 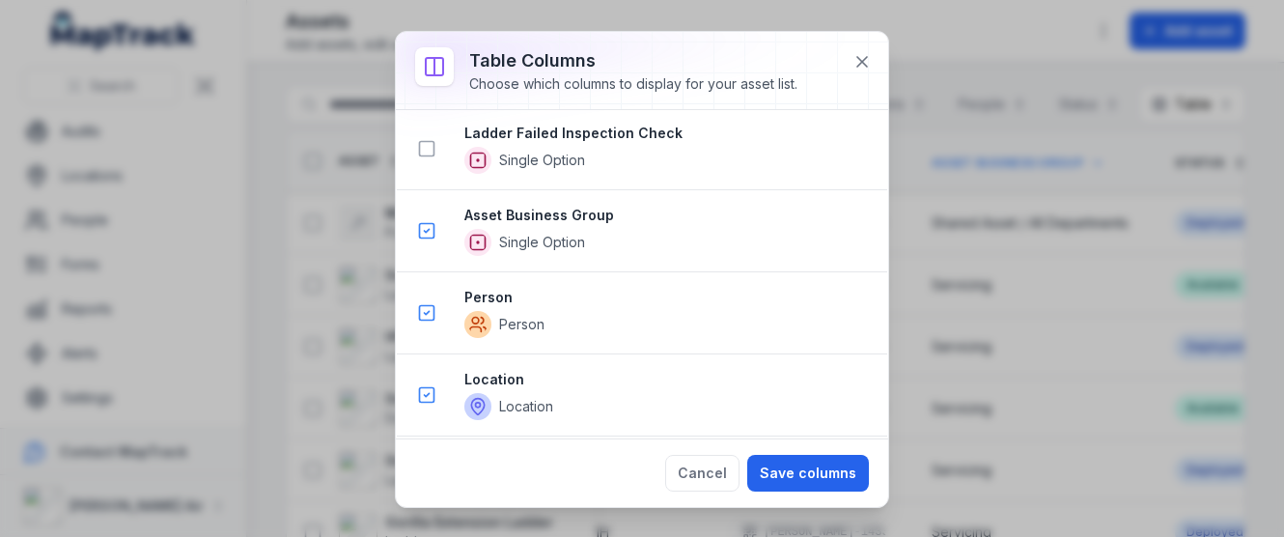 I want to click on div: Choose which columns to display for your asset list., so click(x=633, y=84).